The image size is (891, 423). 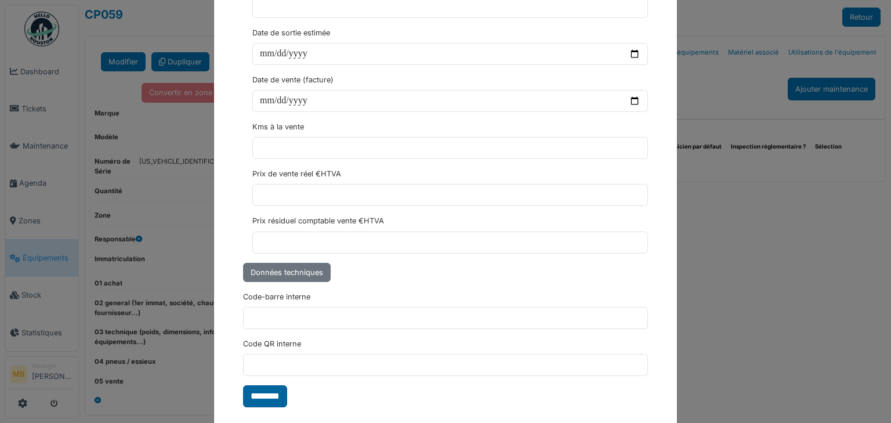 I want to click on label: Kms à la vente, so click(x=278, y=126).